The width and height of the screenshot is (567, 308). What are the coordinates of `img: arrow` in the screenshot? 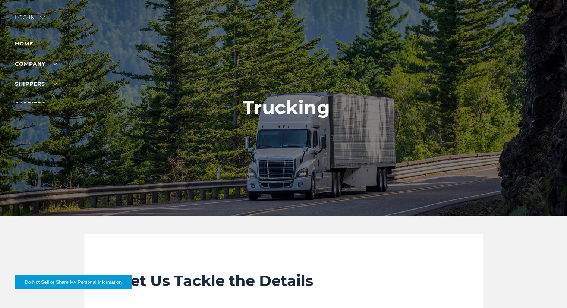 It's located at (42, 18).